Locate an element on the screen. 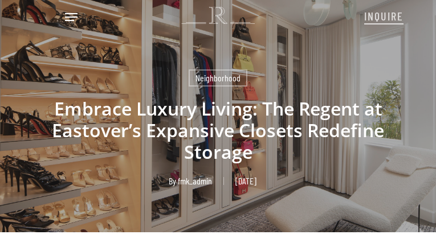  a: INQUIRE is located at coordinates (384, 15).